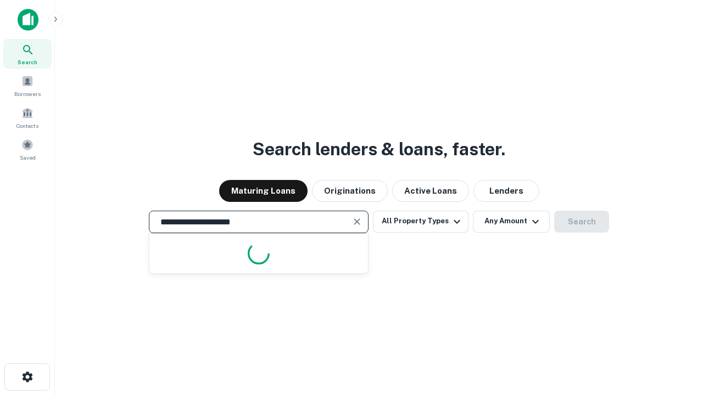 Image resolution: width=703 pixels, height=395 pixels. What do you see at coordinates (27, 86) in the screenshot?
I see `a: Borrowers` at bounding box center [27, 86].